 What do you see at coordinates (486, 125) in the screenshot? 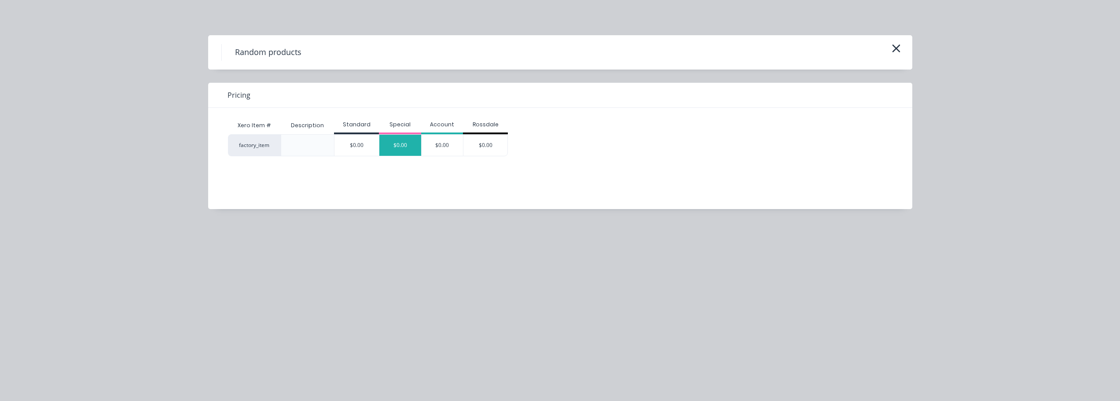
I see `div: Rossdale` at bounding box center [486, 125].